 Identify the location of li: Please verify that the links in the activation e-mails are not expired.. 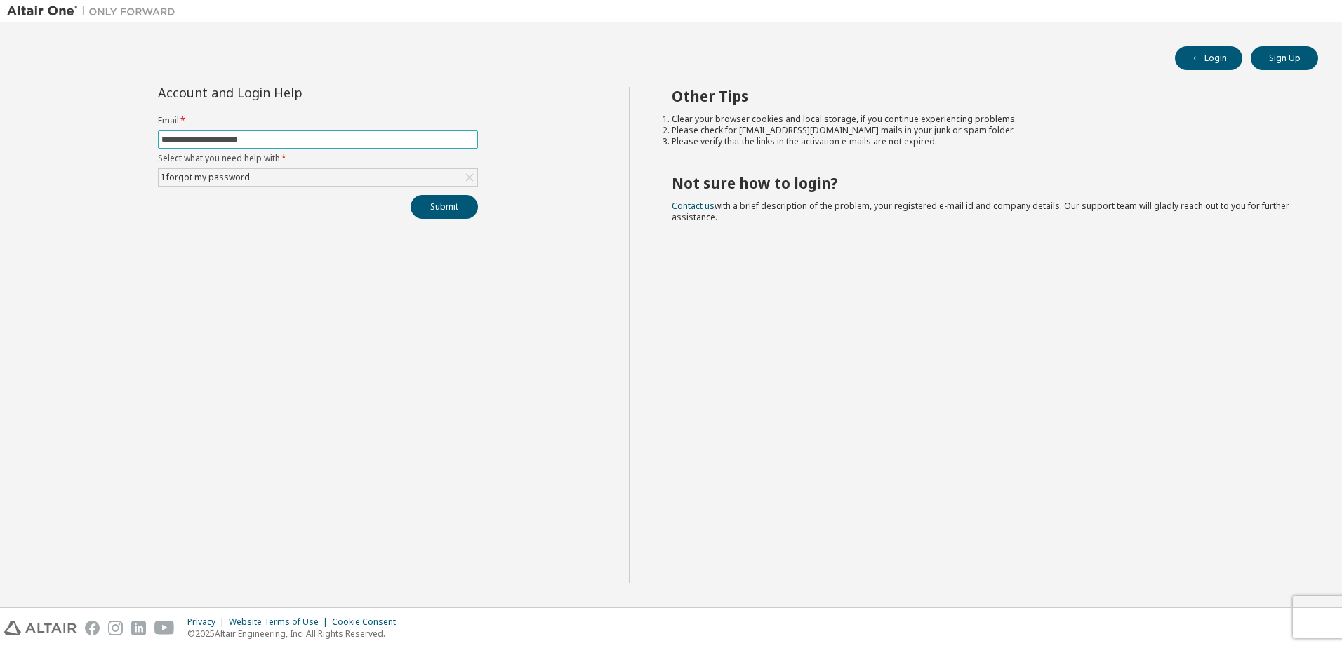
(982, 142).